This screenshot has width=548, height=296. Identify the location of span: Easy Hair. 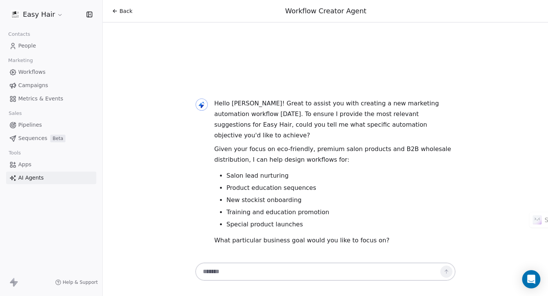
(39, 14).